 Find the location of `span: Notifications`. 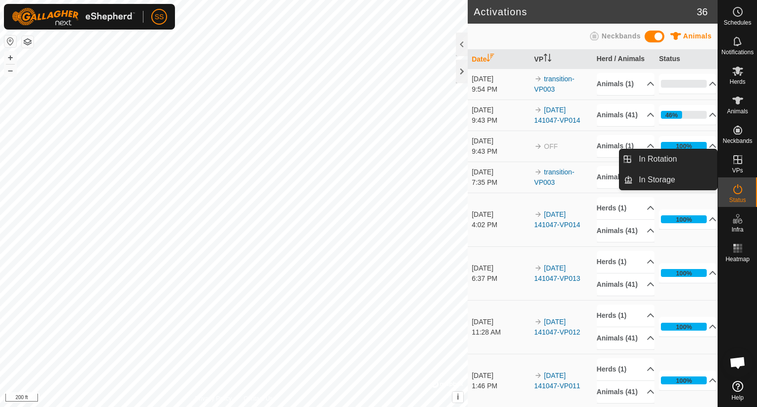

span: Notifications is located at coordinates (737, 52).